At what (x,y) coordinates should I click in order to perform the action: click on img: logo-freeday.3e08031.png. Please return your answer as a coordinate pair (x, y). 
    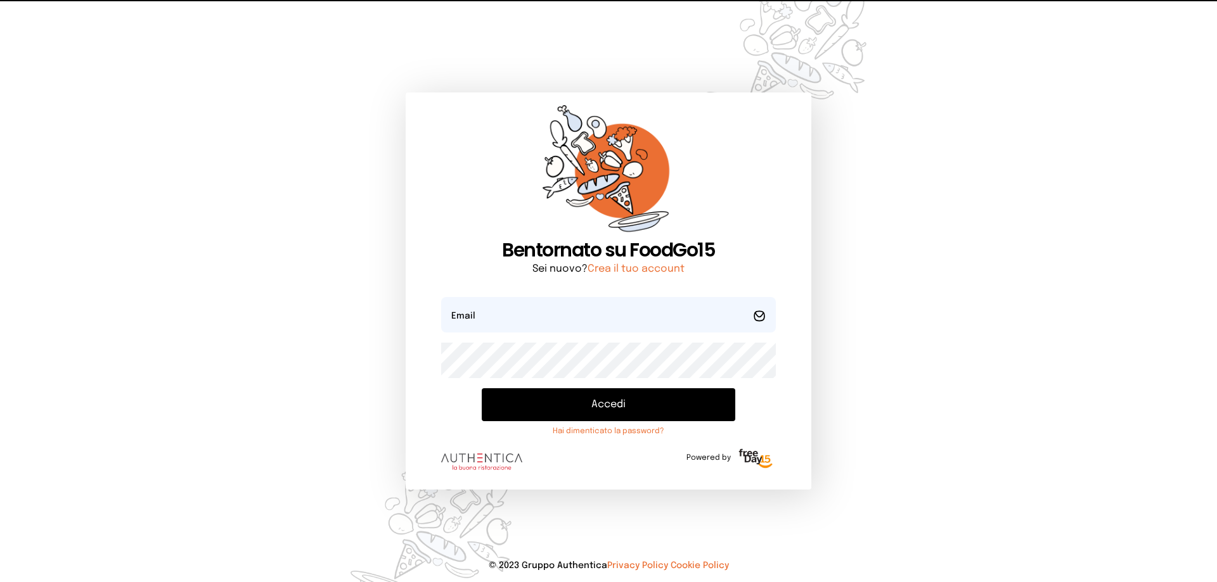
    Looking at the image, I should click on (755, 459).